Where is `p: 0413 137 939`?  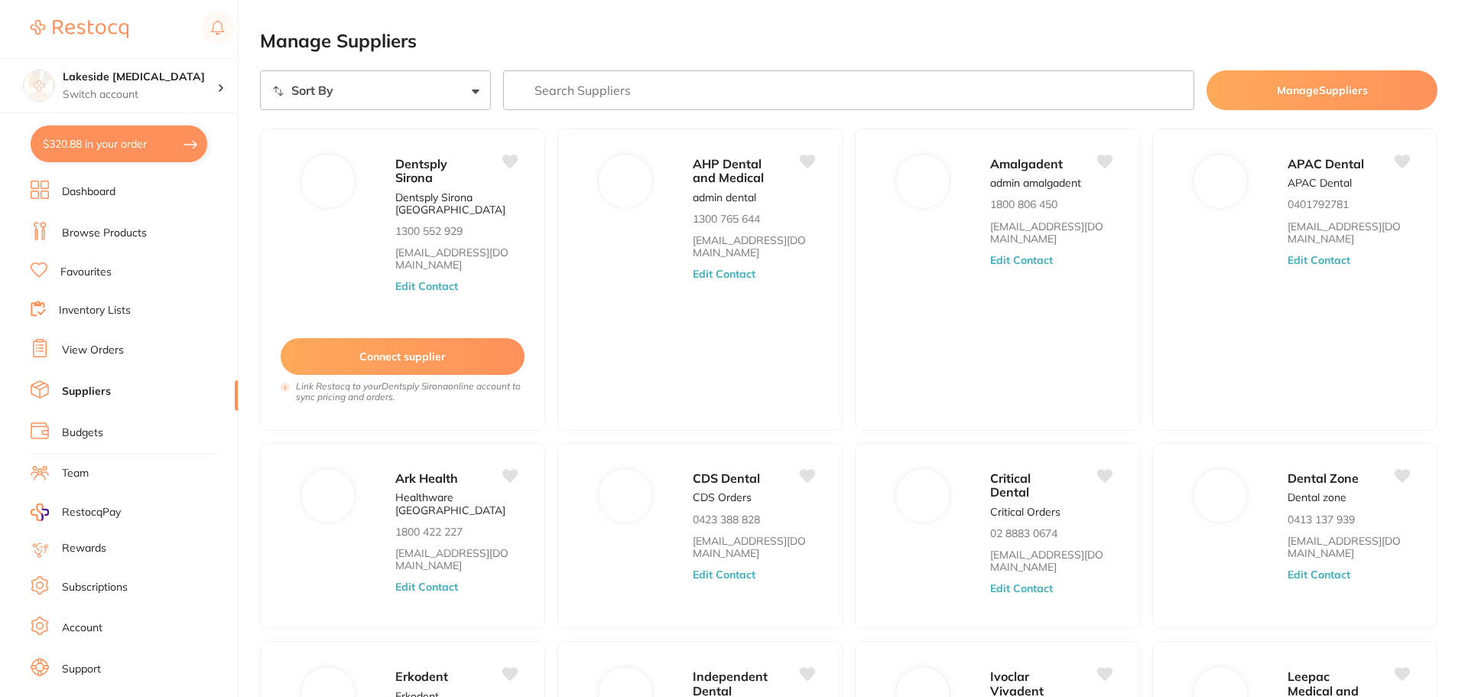 p: 0413 137 939 is located at coordinates (1322, 519).